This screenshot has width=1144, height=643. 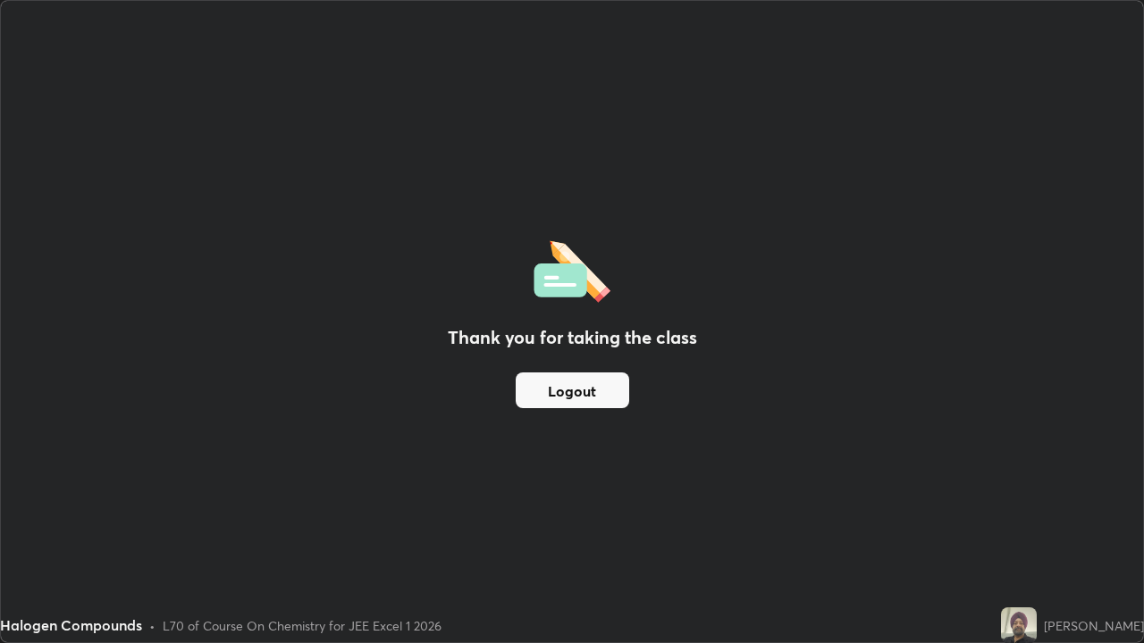 I want to click on div: L70 of Course On Chemistry for JEE Excel 1 2026, so click(x=302, y=625).